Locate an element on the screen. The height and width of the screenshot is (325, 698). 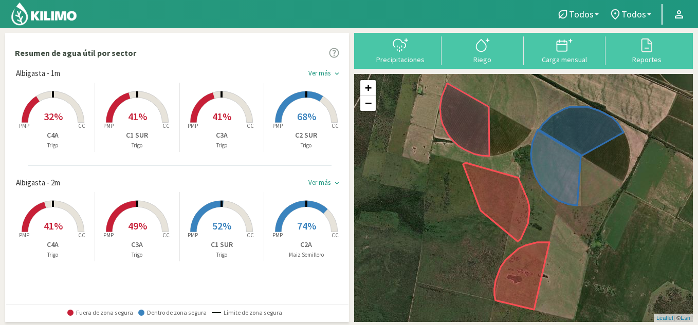
a: Zoom in is located at coordinates (368, 88).